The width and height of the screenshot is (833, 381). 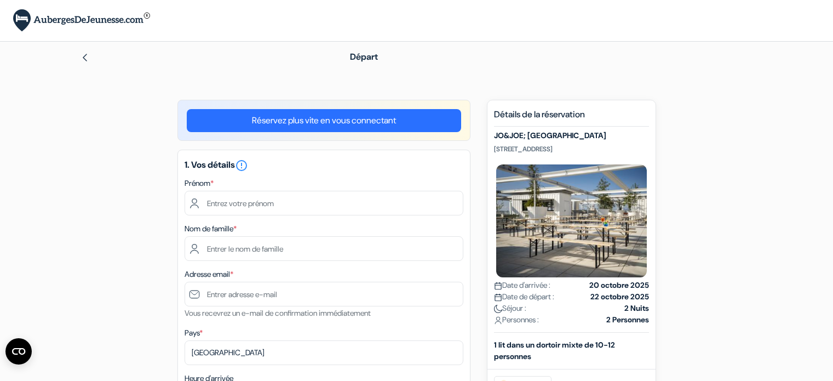 What do you see at coordinates (636, 308) in the screenshot?
I see `strong: 2 Nuits` at bounding box center [636, 308].